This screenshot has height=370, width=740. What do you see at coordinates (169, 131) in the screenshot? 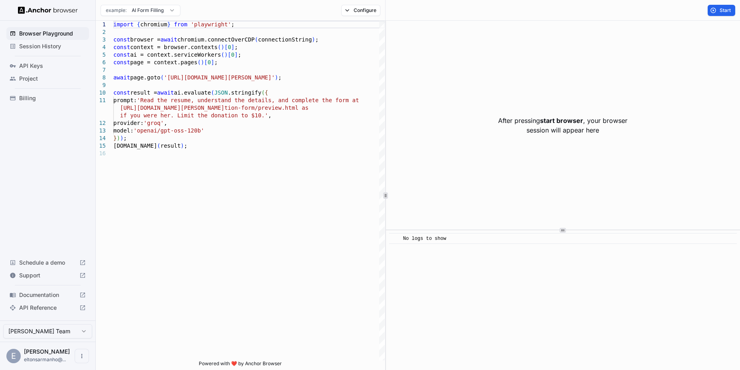
I see `span: 'openai/gpt-oss-120b'` at bounding box center [169, 131].